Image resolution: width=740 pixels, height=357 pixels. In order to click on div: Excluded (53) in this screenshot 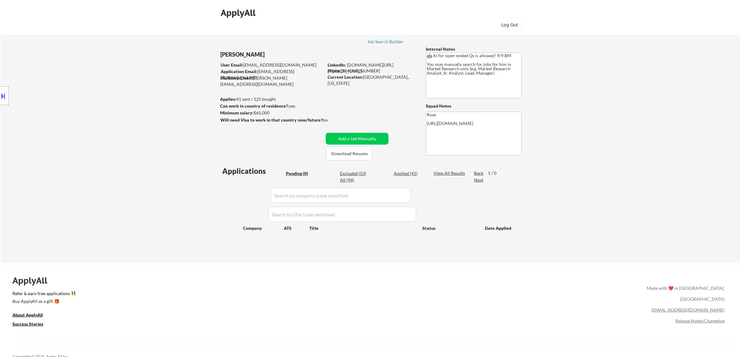, I will do `click(356, 173)`.